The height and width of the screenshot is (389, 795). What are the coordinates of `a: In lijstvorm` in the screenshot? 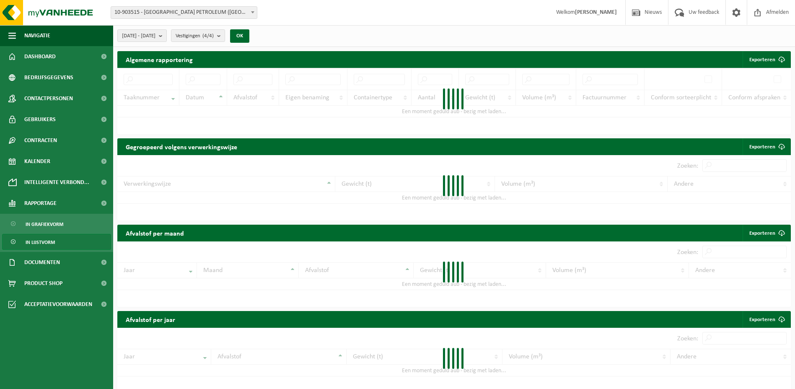 It's located at (57, 242).